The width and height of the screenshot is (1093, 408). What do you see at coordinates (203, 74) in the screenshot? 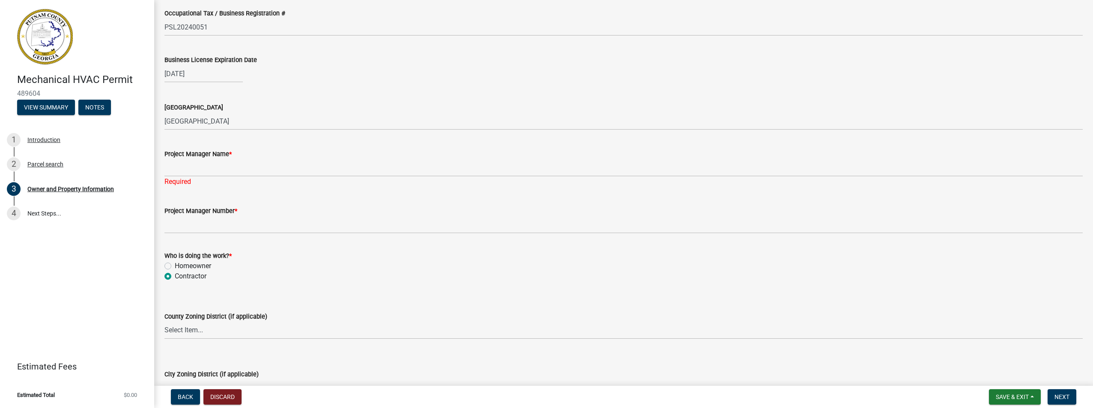
I see `input: mm/dd/yyyy` at bounding box center [203, 74].